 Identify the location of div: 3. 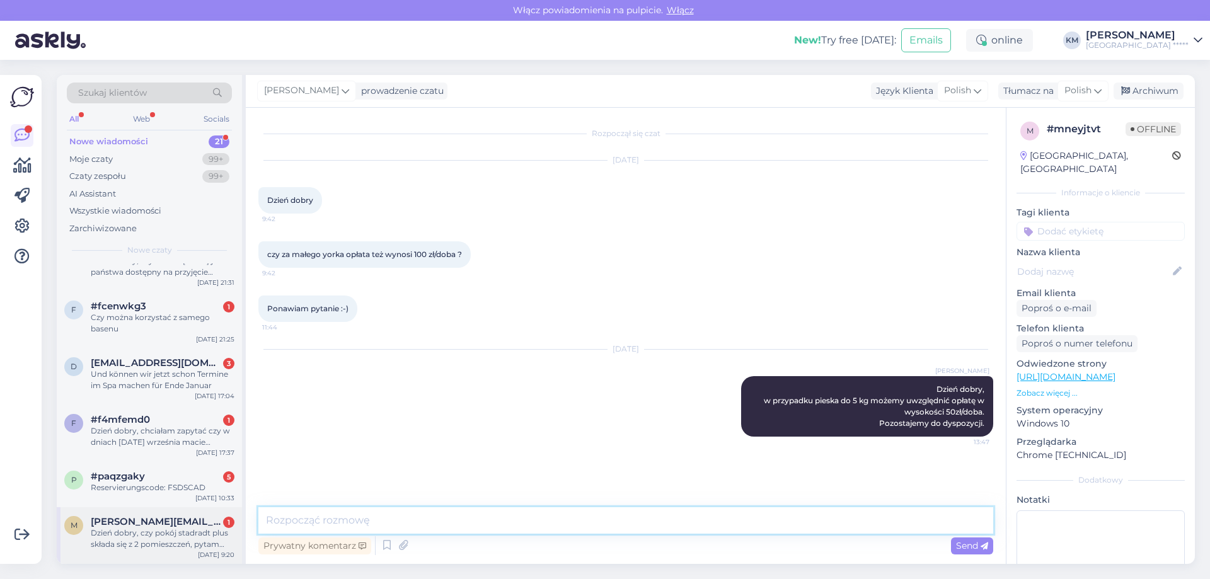
(229, 364).